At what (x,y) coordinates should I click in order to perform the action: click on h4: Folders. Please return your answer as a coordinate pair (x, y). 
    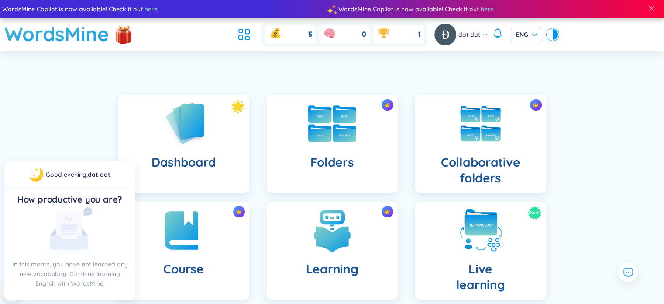
    Looking at the image, I should click on (332, 162).